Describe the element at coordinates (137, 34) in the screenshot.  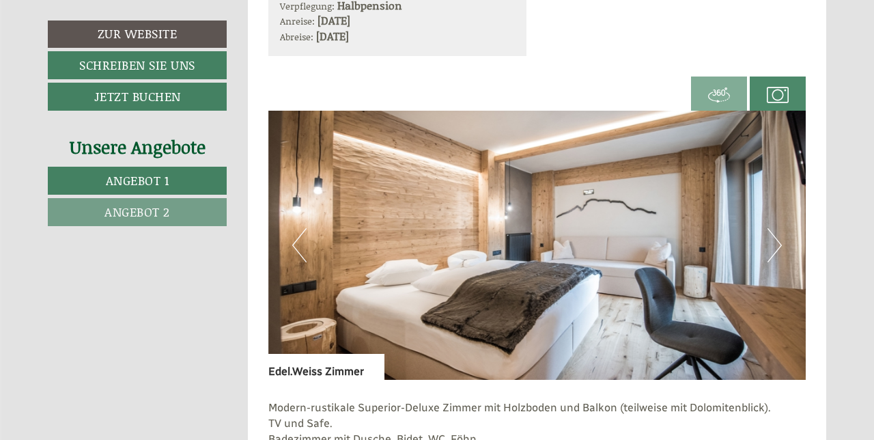
I see `a: Zur Website` at that location.